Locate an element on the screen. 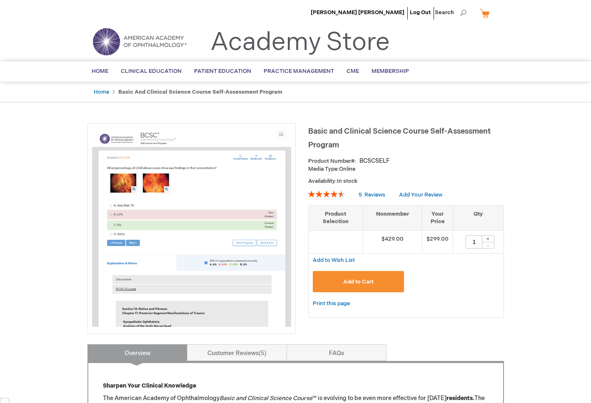 This screenshot has width=591, height=403. span: Membership is located at coordinates (390, 71).